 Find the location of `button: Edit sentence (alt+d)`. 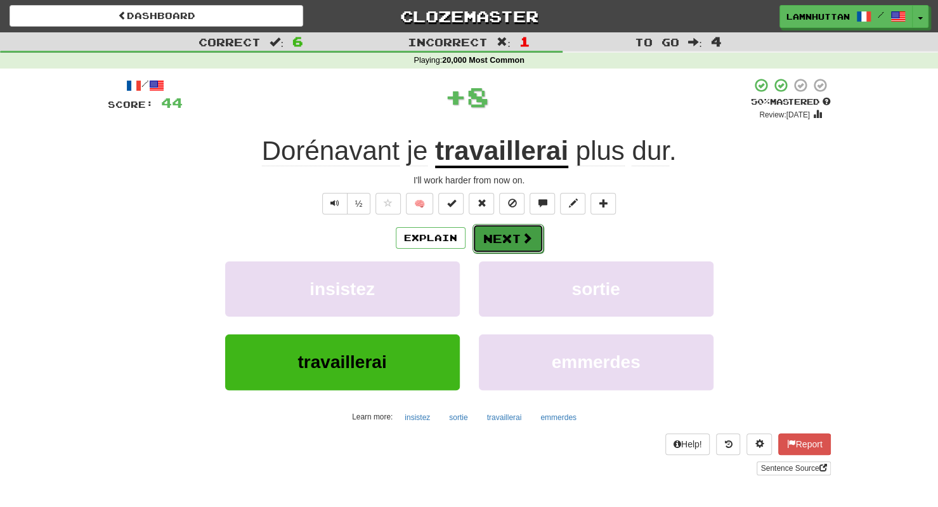

button: Edit sentence (alt+d) is located at coordinates (573, 204).